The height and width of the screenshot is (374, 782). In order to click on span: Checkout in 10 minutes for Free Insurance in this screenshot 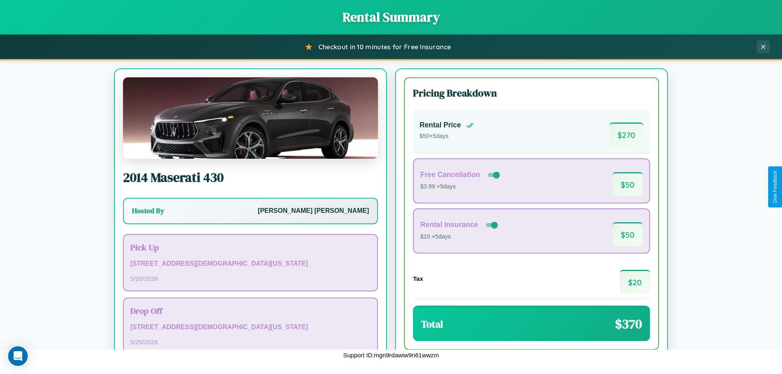, I will do `click(385, 47)`.